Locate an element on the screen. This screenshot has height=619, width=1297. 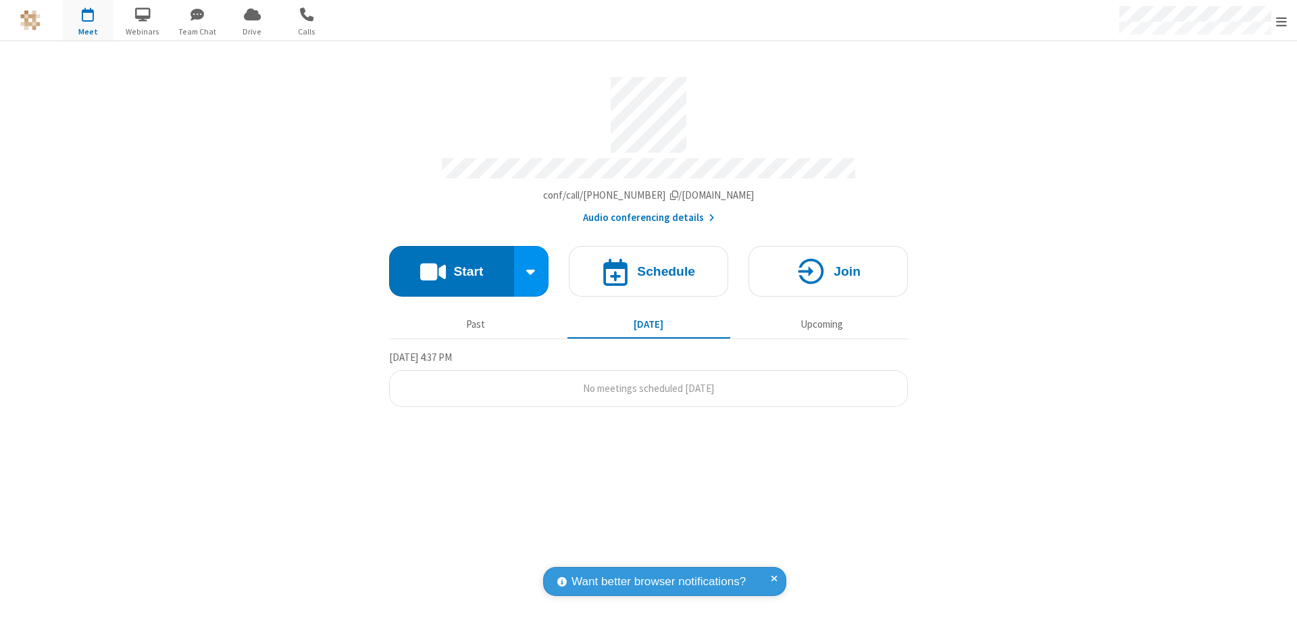
button: Schedule is located at coordinates (649, 271).